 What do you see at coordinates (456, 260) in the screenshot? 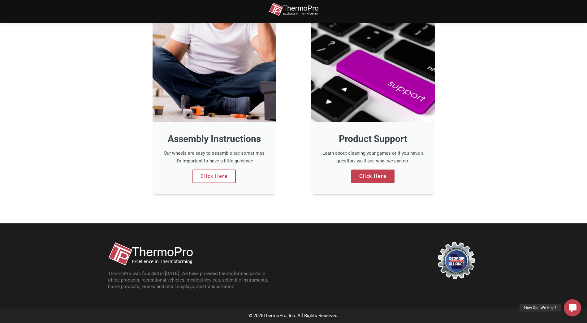
I see `img: georgia-manufacturing-alliance` at bounding box center [456, 260].